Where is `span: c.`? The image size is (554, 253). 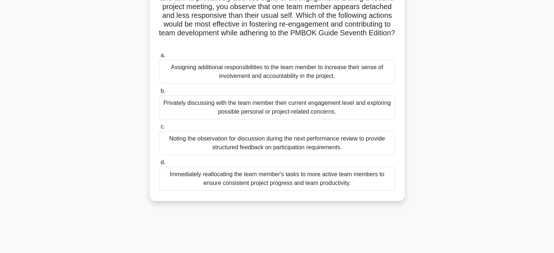 span: c. is located at coordinates (163, 126).